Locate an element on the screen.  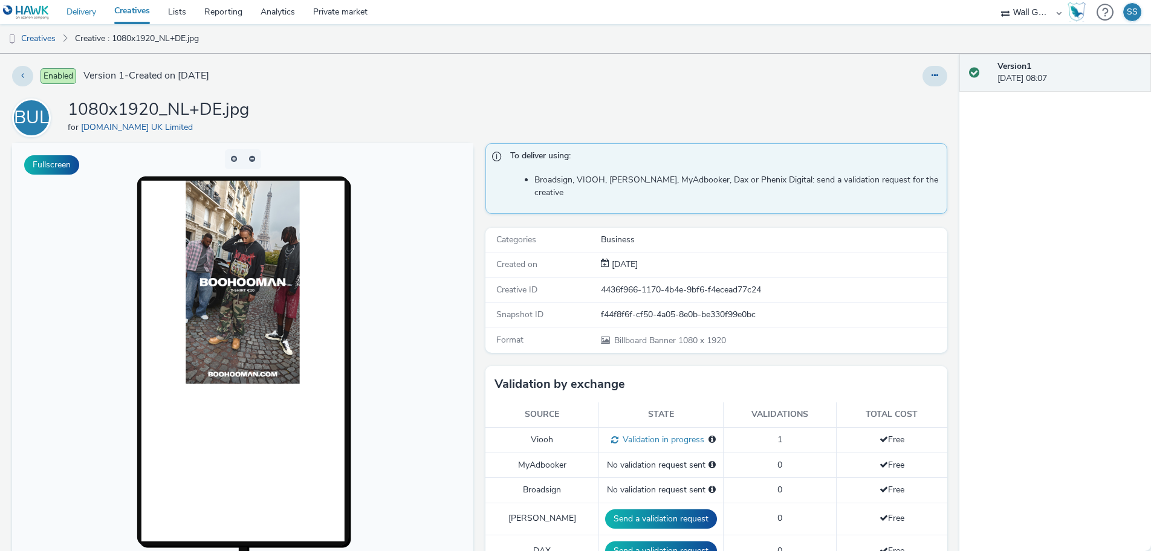
span: Created on is located at coordinates (517, 264).